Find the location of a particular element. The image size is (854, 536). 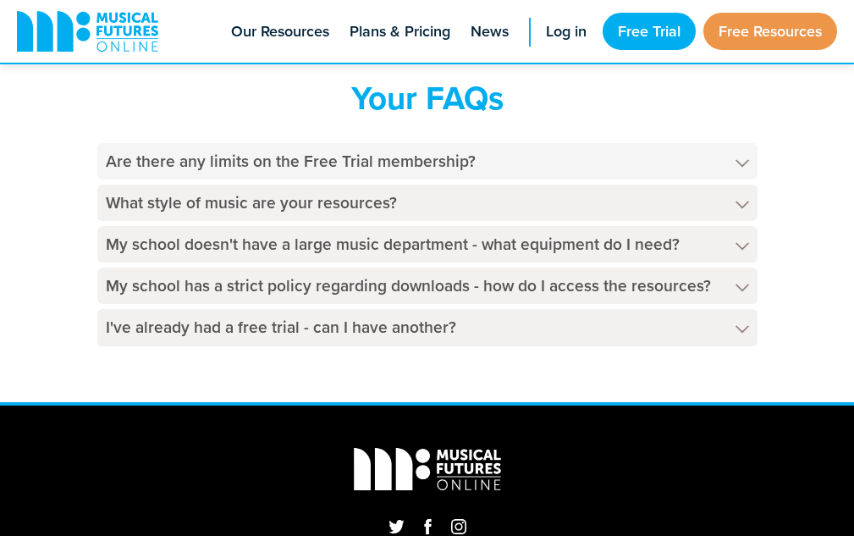

span: News is located at coordinates (489, 31).